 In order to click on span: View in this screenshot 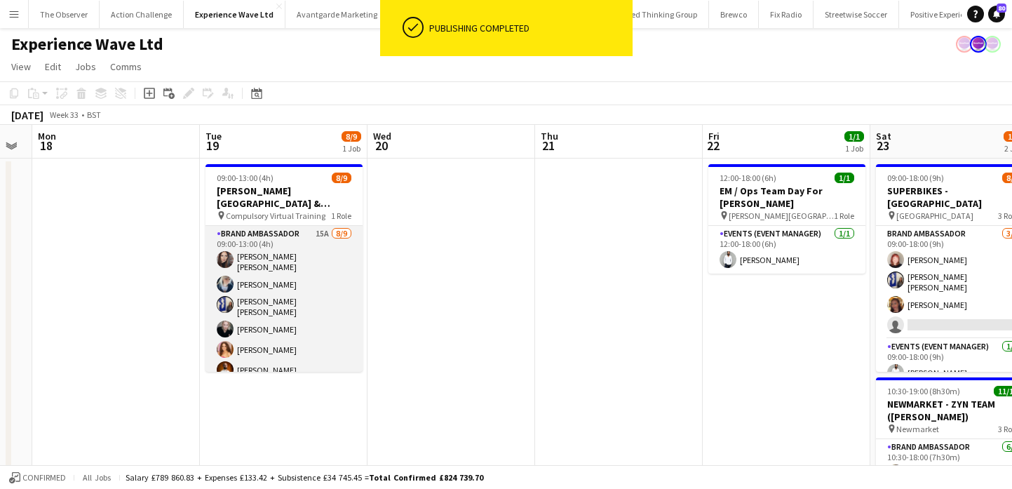, I will do `click(21, 67)`.